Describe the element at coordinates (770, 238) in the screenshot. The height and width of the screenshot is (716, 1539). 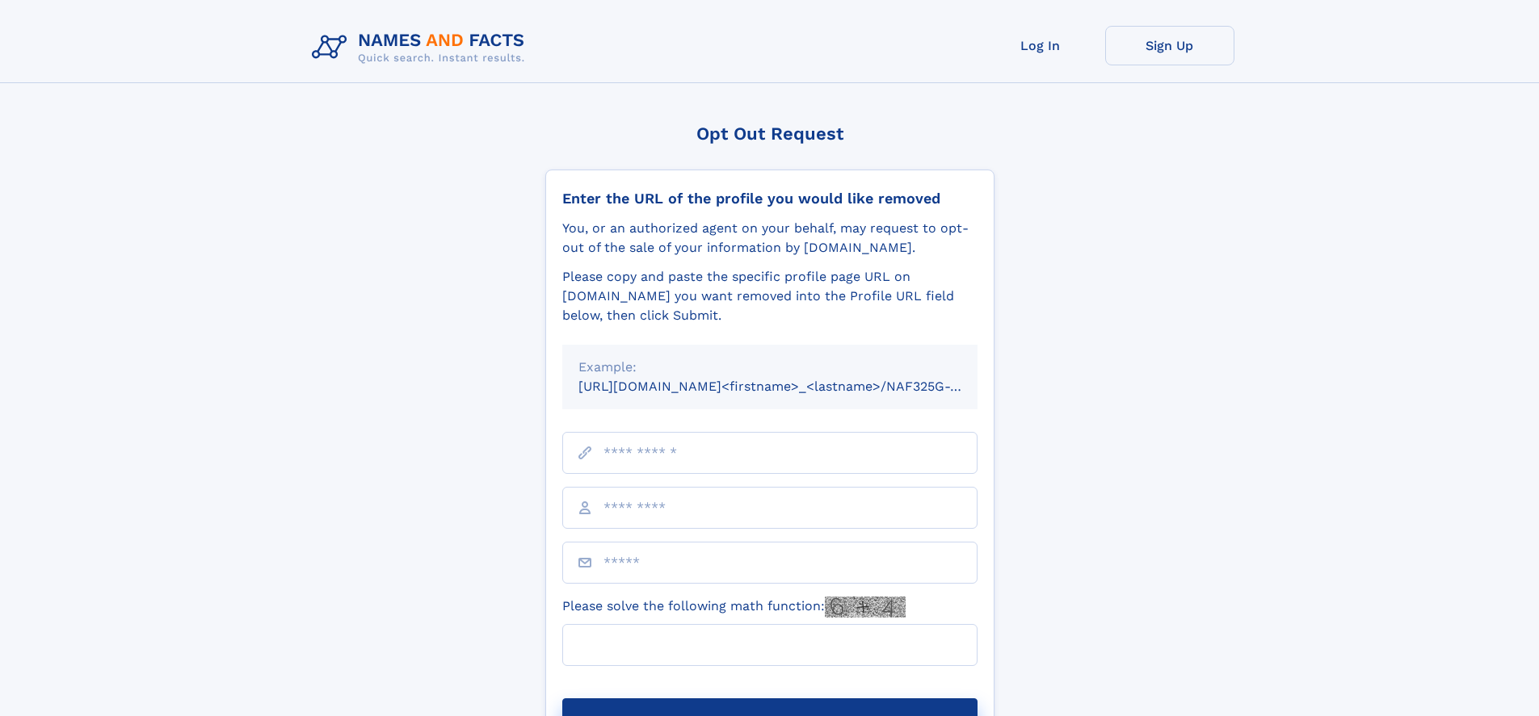
I see `div: You, or an authorized agent on your behalf, may request to opt-out of the sale of your informatio...` at that location.